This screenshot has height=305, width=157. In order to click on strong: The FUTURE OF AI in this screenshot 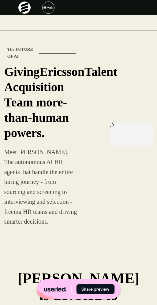, I will do `click(20, 53)`.